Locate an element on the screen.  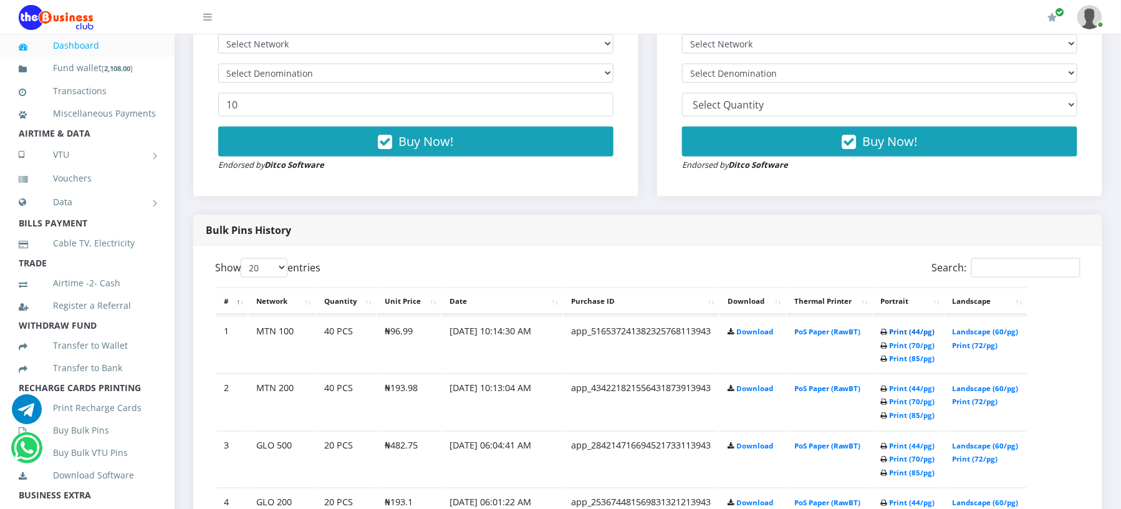
td: ₦193.98 is located at coordinates (409, 402).